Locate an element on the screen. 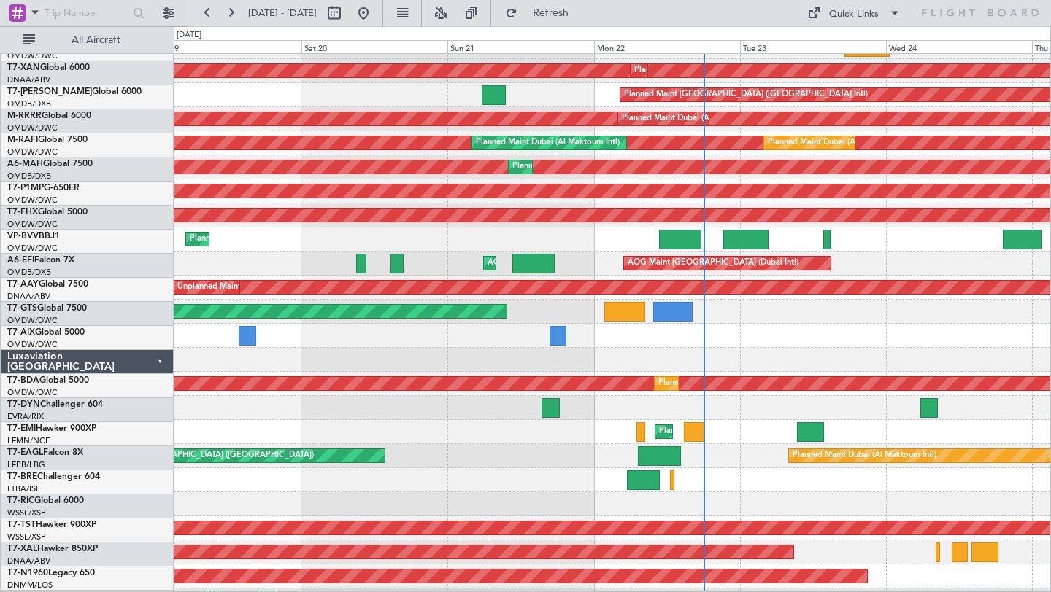  a: A6-MAHGlobal 7500 is located at coordinates (50, 164).